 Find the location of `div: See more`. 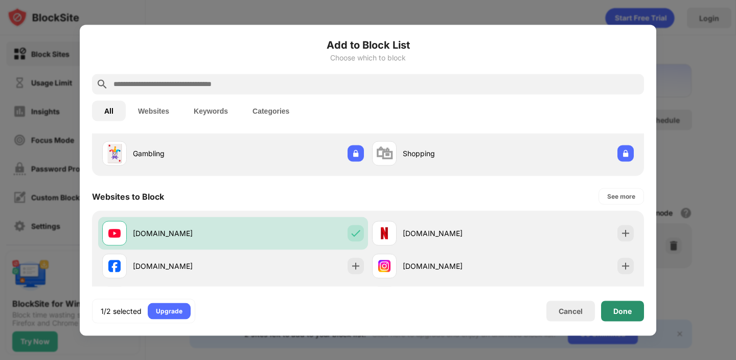

div: See more is located at coordinates (621, 196).